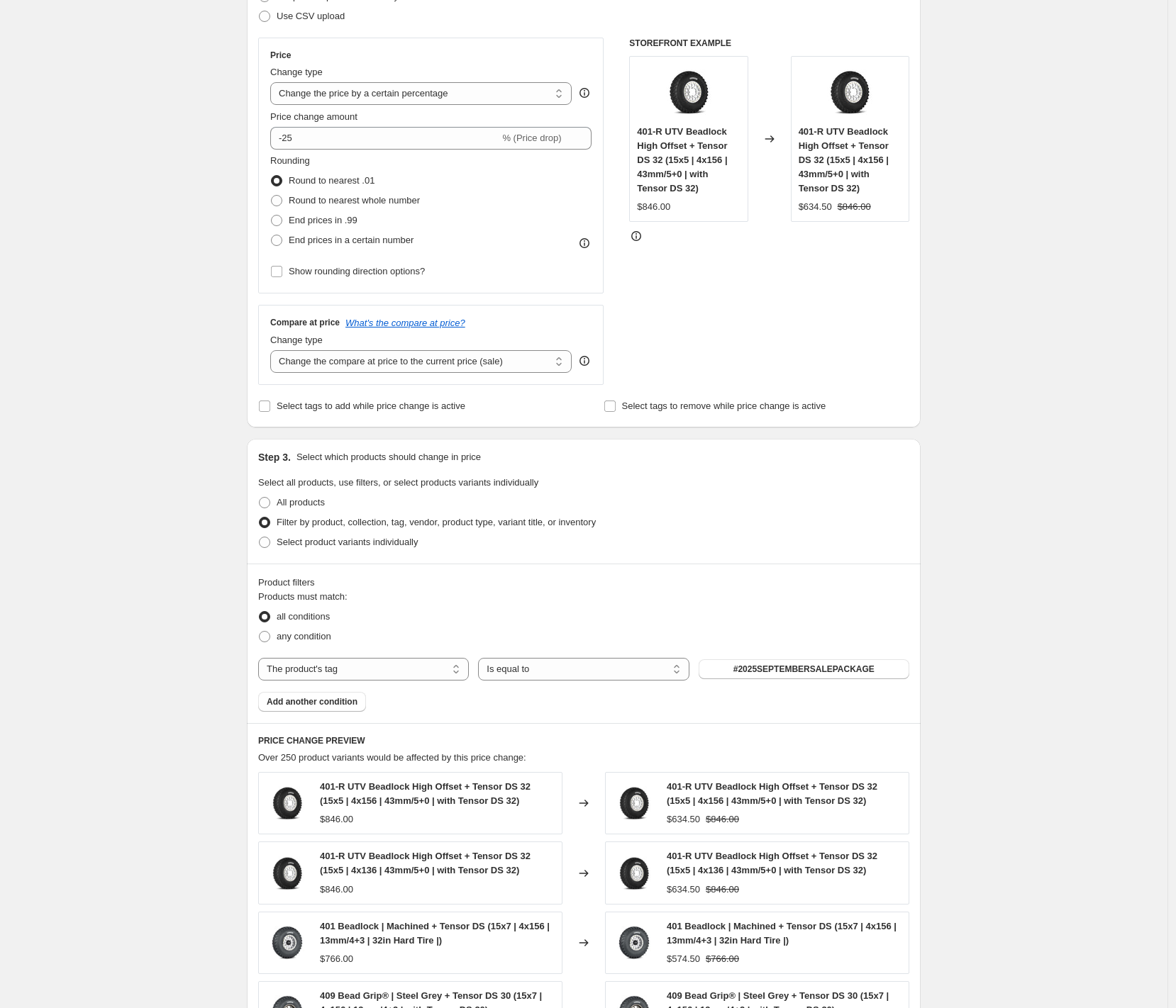 The height and width of the screenshot is (1008, 1176). What do you see at coordinates (354, 200) in the screenshot?
I see `span: Round to nearest whole number` at bounding box center [354, 200].